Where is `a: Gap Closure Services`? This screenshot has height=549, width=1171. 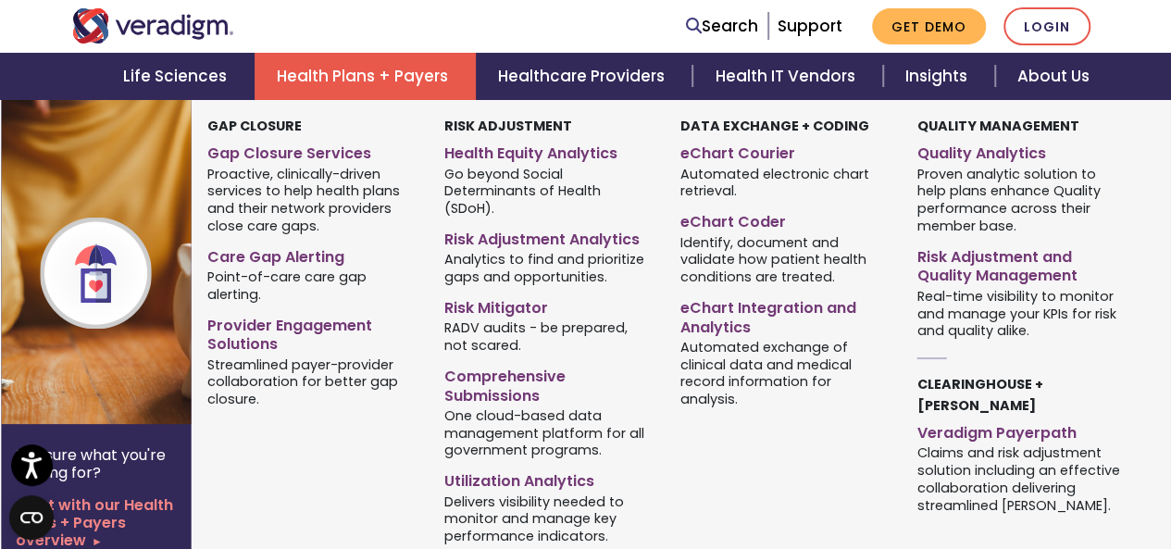
a: Gap Closure Services is located at coordinates (312, 150).